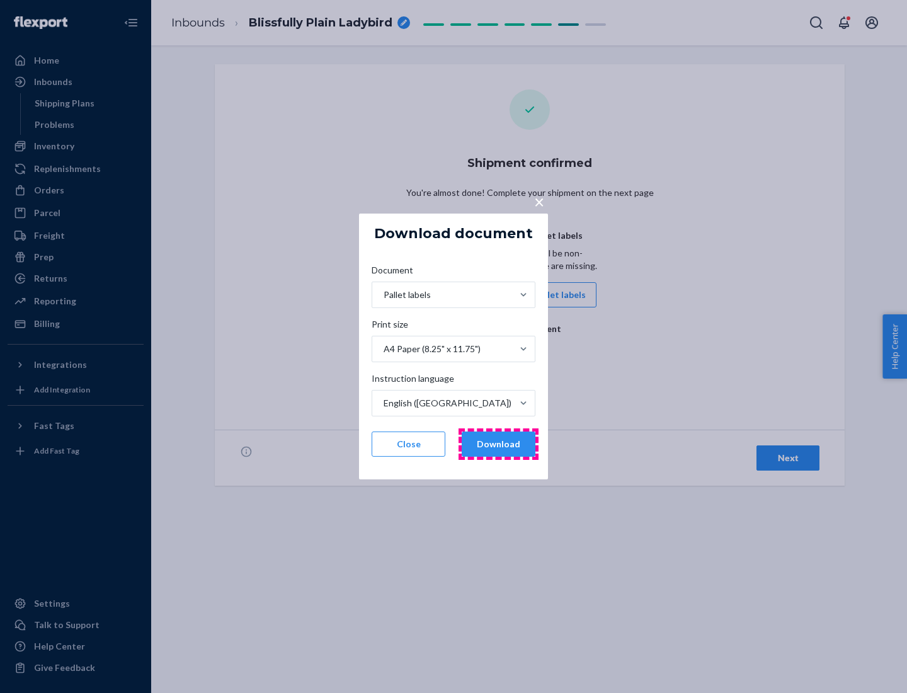 The height and width of the screenshot is (693, 907). Describe the element at coordinates (498, 444) in the screenshot. I see `button: Download` at that location.